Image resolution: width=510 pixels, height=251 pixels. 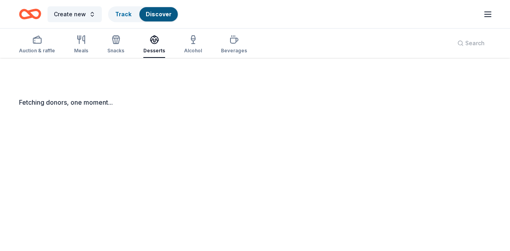 I want to click on button: Create new, so click(x=74, y=14).